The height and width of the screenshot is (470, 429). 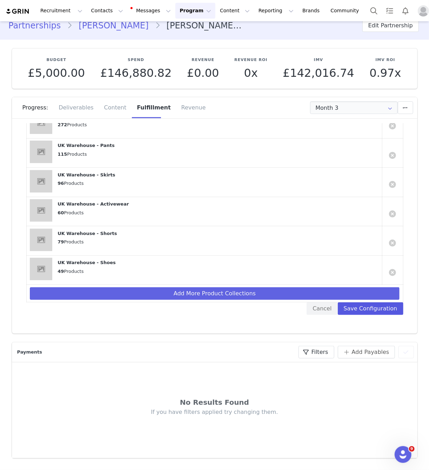 I want to click on p: 0.97x, so click(x=385, y=73).